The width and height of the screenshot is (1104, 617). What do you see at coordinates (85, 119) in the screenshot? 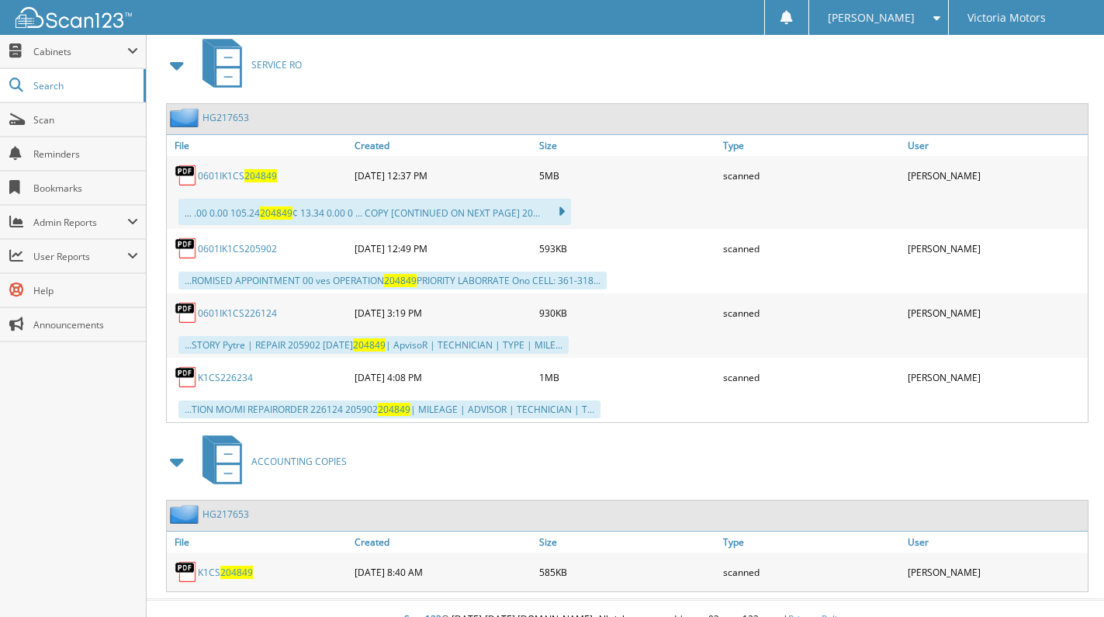
I see `span: Scan` at bounding box center [85, 119].